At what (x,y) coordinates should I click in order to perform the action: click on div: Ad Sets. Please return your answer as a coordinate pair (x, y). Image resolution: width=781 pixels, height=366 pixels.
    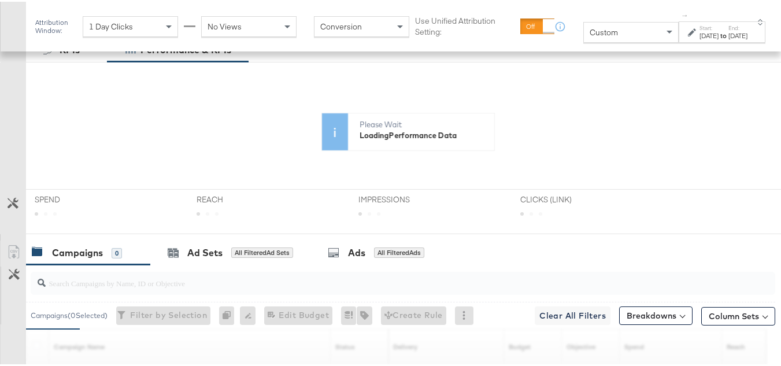
    Looking at the image, I should click on (205, 251).